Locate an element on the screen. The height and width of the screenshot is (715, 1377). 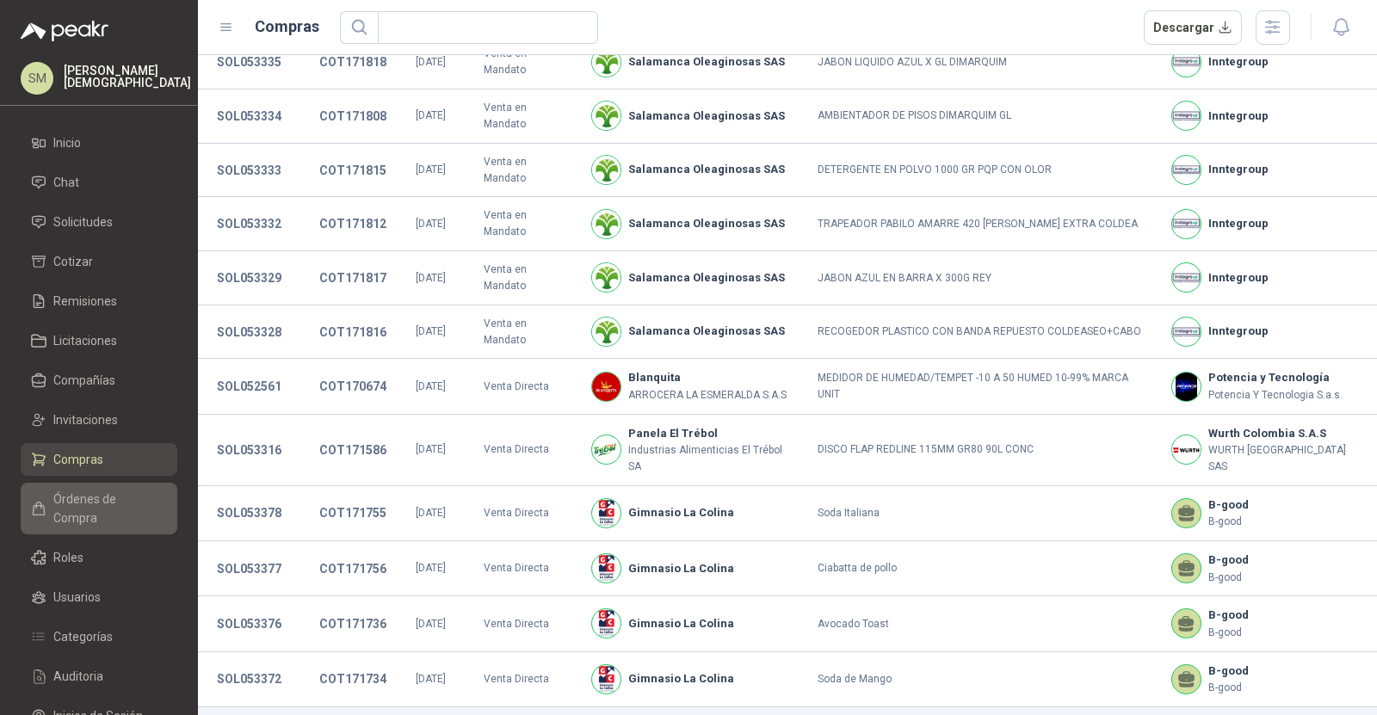
a: Inicio is located at coordinates (99, 143).